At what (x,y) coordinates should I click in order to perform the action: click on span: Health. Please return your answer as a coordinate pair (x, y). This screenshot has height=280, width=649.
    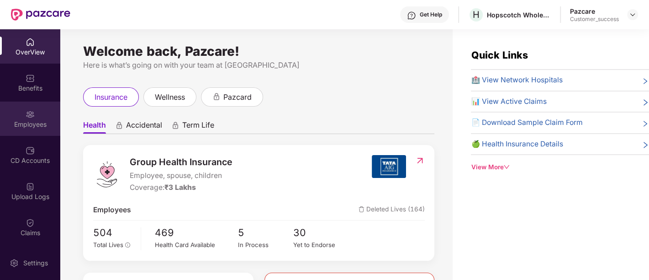
    Looking at the image, I should click on (95, 127).